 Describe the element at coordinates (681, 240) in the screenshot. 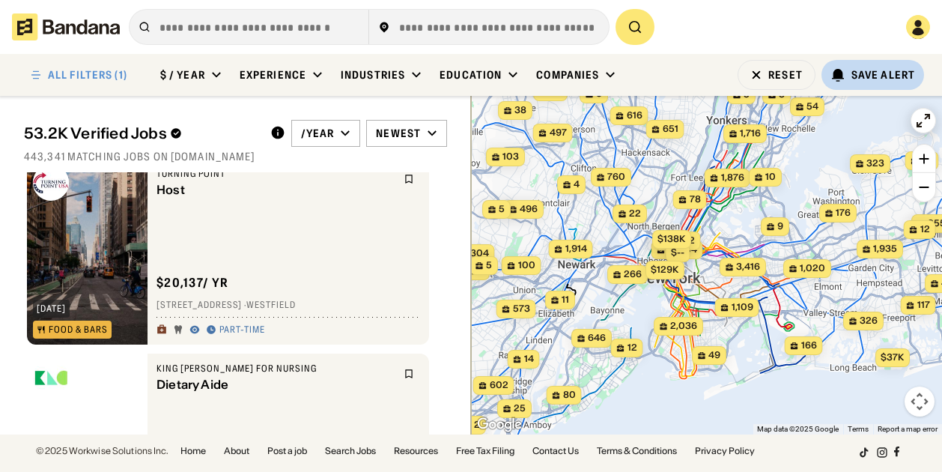

I see `span: 1,502` at that location.